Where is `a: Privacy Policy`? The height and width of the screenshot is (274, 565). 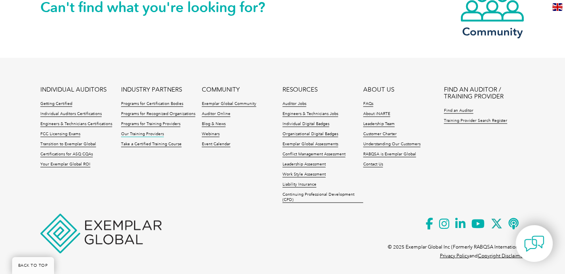 a: Privacy Policy is located at coordinates (455, 256).